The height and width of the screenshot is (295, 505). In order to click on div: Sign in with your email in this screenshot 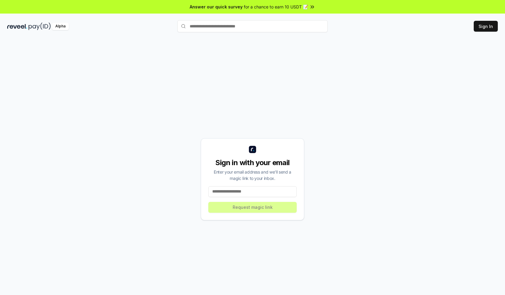, I will do `click(253, 162)`.